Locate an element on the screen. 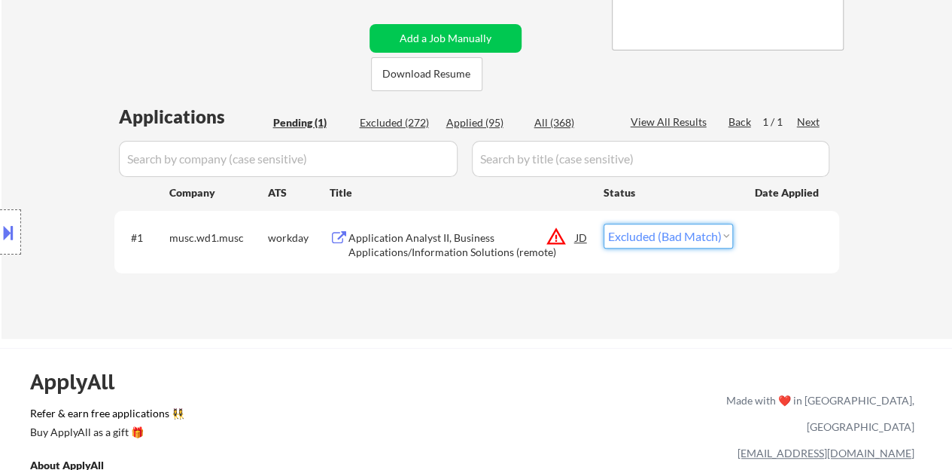 Image resolution: width=952 pixels, height=470 pixels. div: Date Applied is located at coordinates (788, 193).